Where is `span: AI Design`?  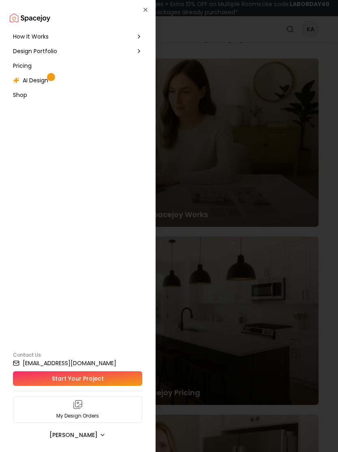 span: AI Design is located at coordinates (35, 80).